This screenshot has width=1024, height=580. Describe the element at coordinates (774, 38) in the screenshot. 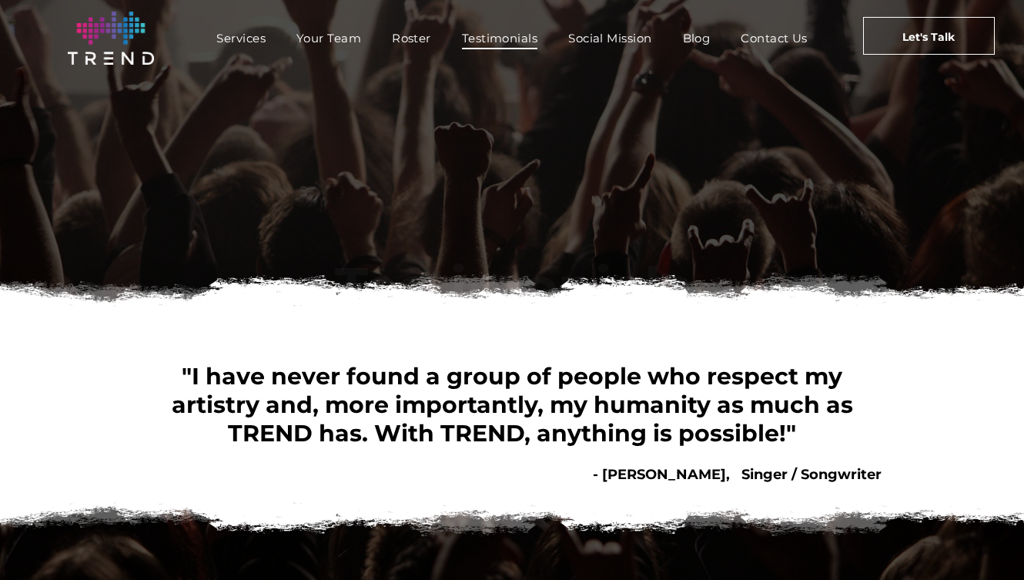

I see `a: Contact Us` at that location.